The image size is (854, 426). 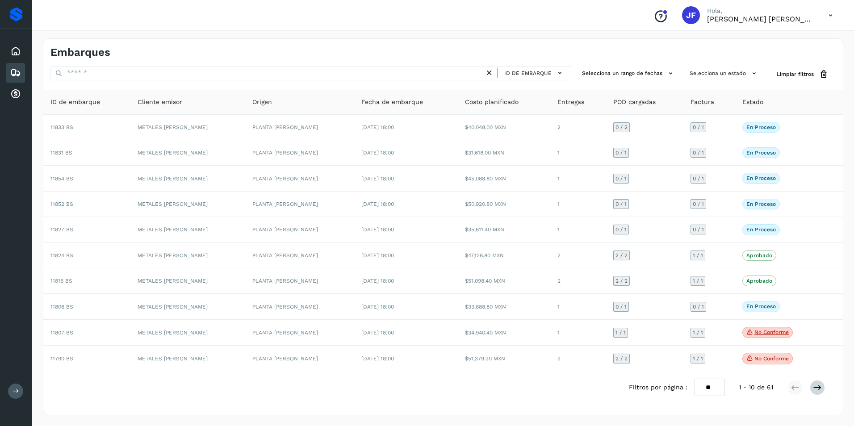 I want to click on td: $51,098.40 MXN, so click(x=504, y=281).